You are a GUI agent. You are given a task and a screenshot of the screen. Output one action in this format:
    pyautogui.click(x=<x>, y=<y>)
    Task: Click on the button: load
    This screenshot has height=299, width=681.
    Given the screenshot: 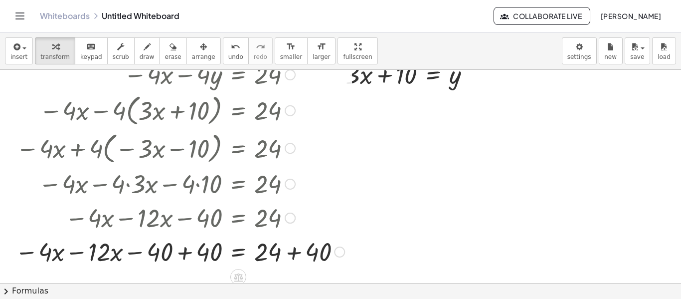 What is the action you would take?
    pyautogui.click(x=664, y=51)
    